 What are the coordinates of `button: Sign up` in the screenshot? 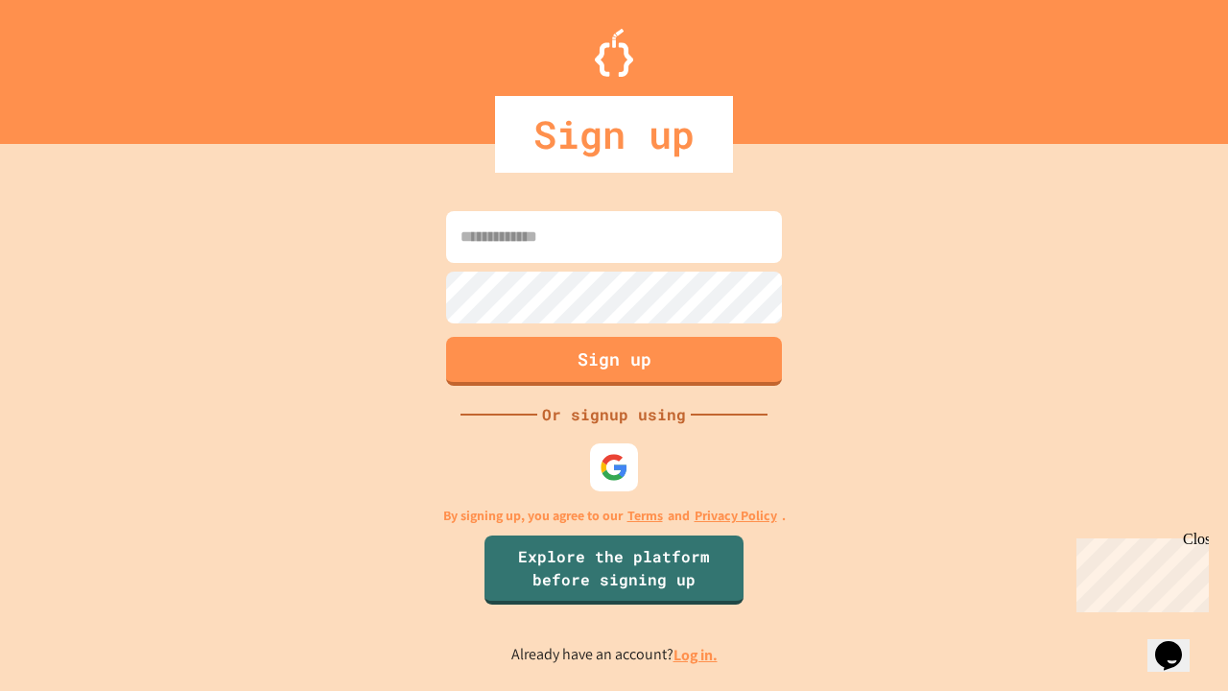 It's located at (614, 361).